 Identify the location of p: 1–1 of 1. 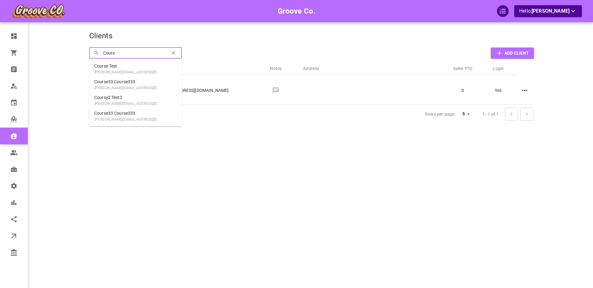
(490, 114).